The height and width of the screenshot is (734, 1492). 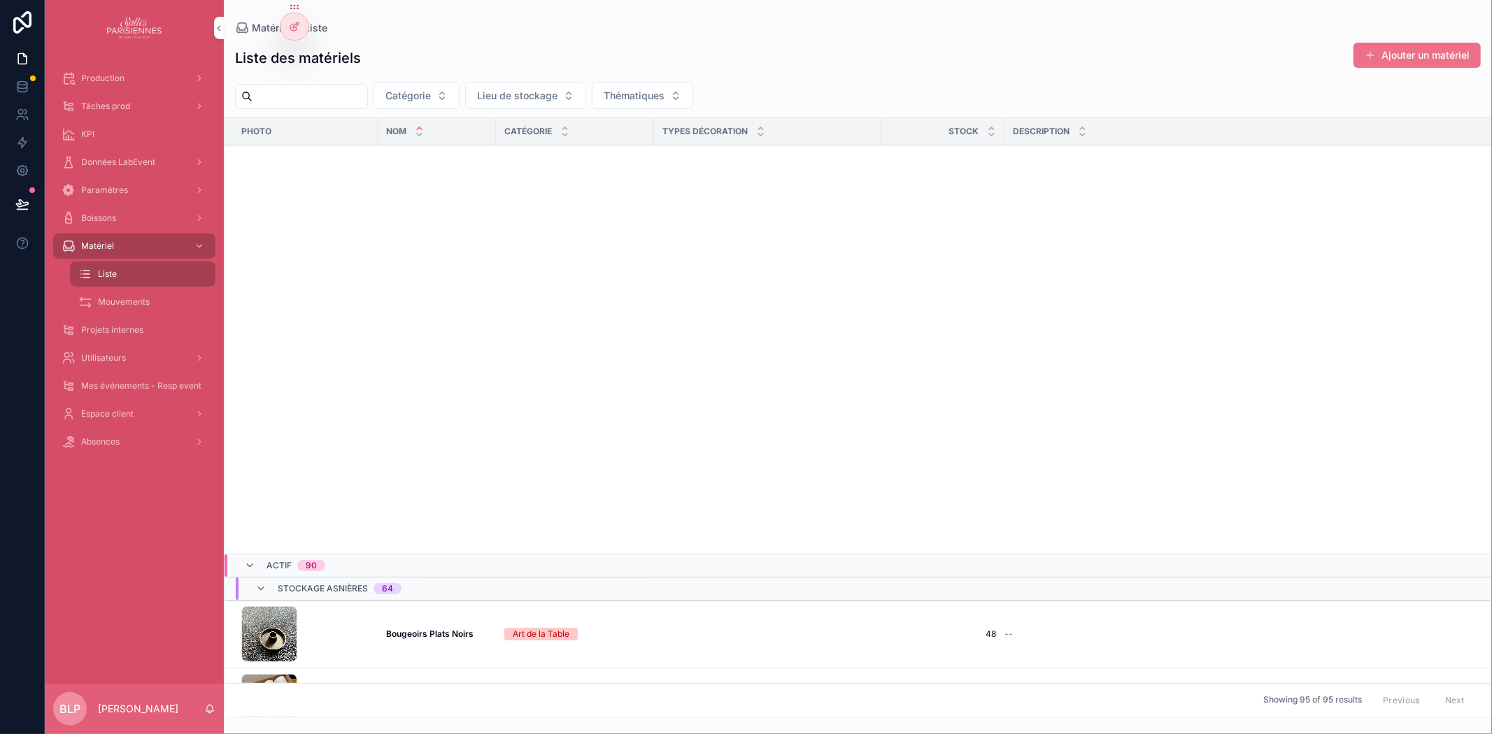 I want to click on span: Types décoration, so click(x=705, y=131).